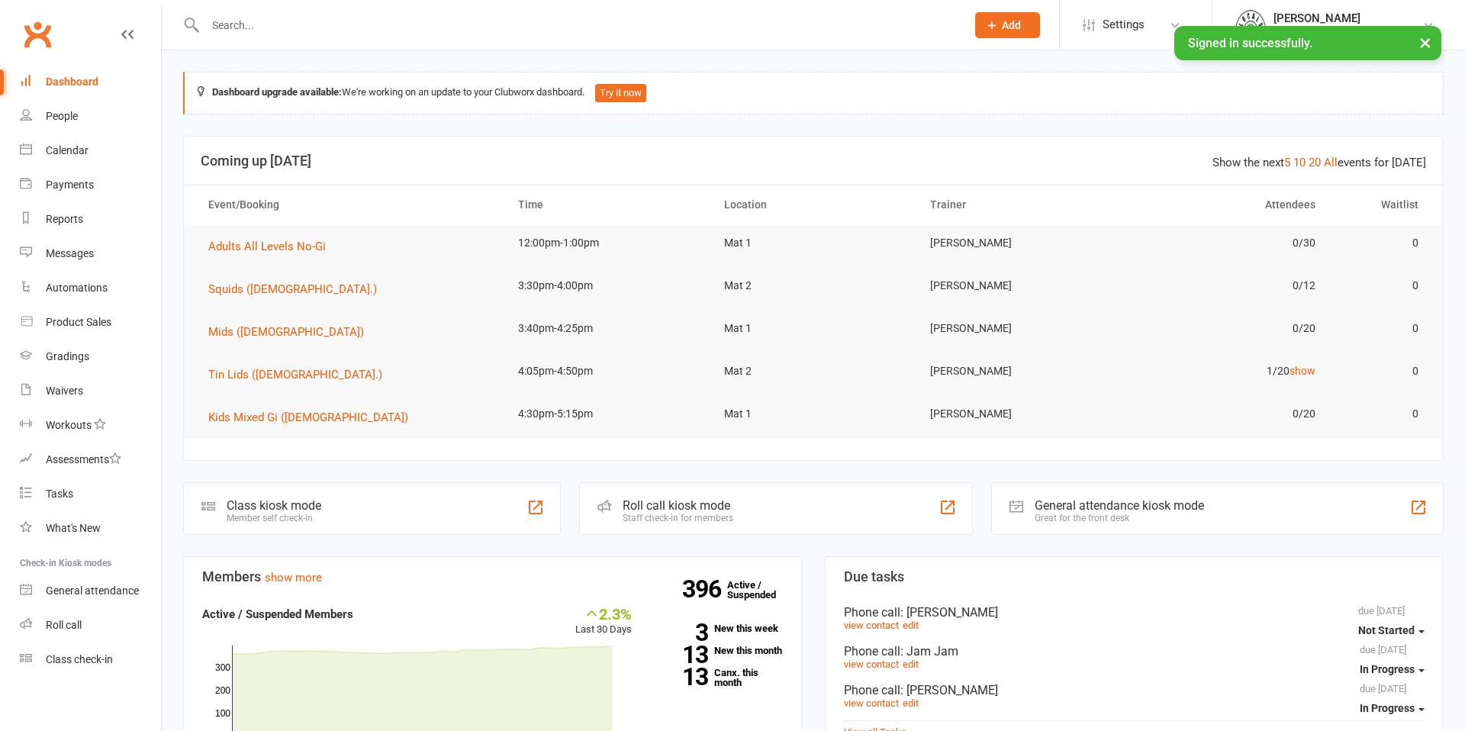 The width and height of the screenshot is (1465, 731). What do you see at coordinates (73, 528) in the screenshot?
I see `div: What's New` at bounding box center [73, 528].